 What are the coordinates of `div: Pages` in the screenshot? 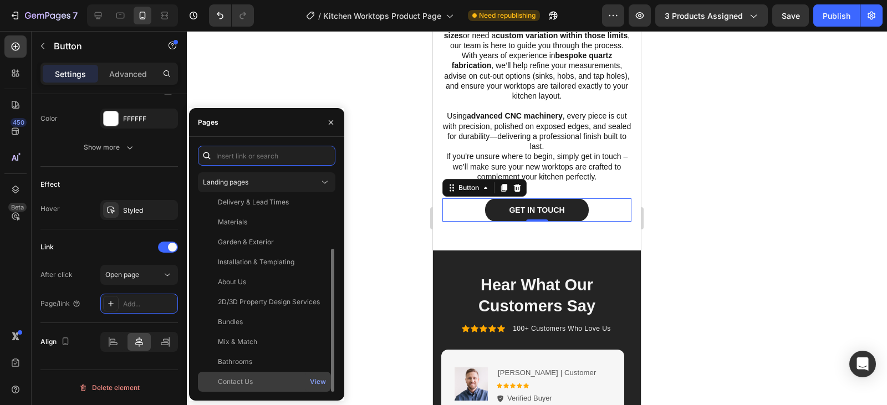 It's located at (208, 123).